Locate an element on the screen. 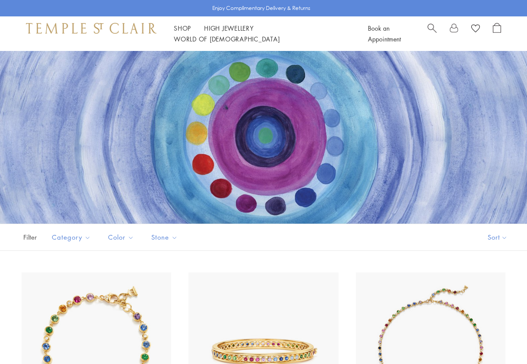  span: Color is located at coordinates (122, 237).